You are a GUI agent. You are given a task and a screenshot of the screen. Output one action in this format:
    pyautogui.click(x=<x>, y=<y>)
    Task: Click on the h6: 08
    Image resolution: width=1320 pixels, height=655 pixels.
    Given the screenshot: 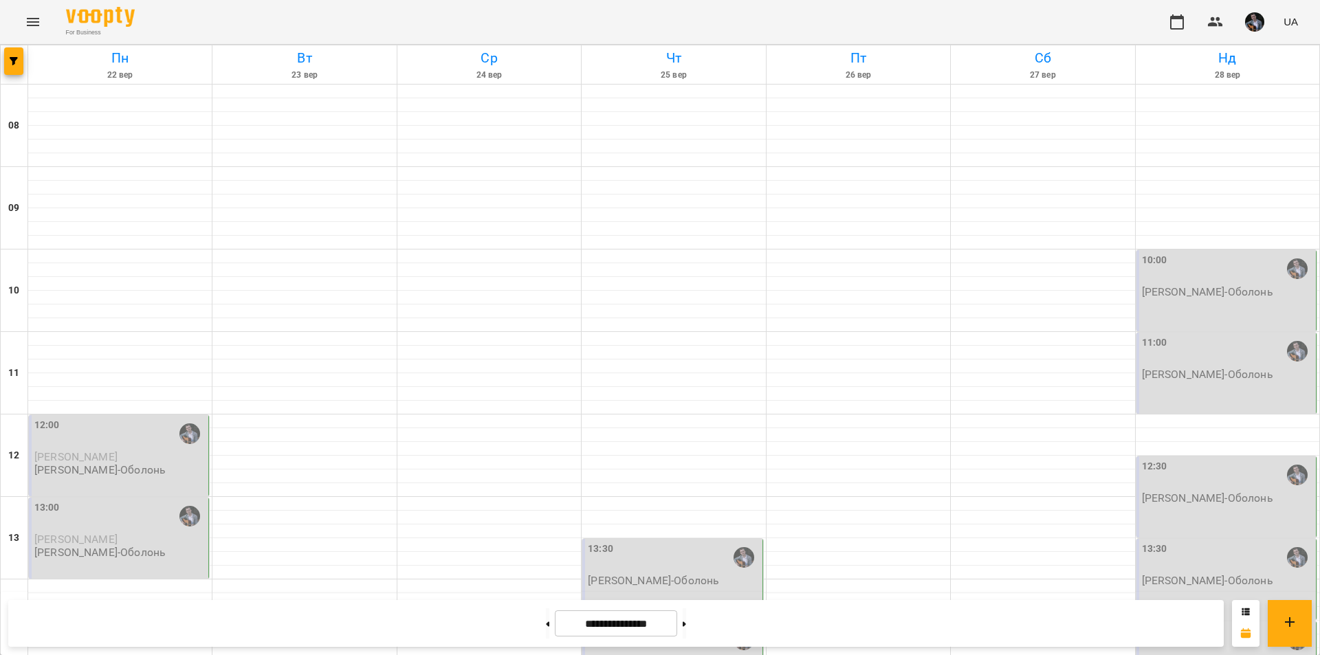 What is the action you would take?
    pyautogui.click(x=14, y=126)
    